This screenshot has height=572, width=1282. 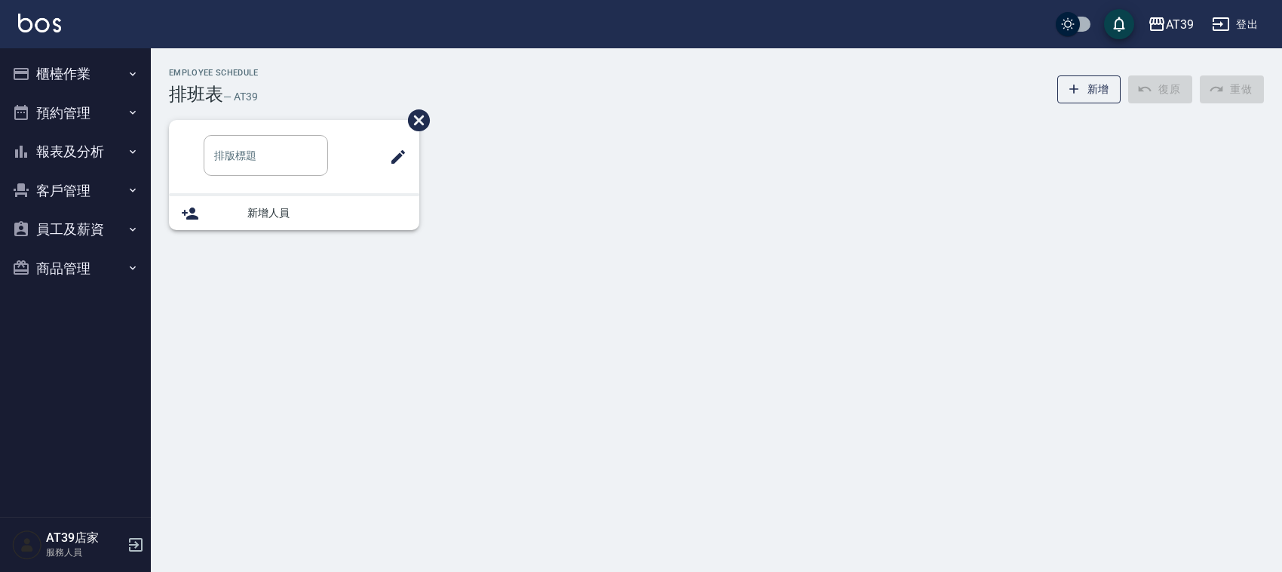 I want to click on div: 新增人員, so click(x=294, y=213).